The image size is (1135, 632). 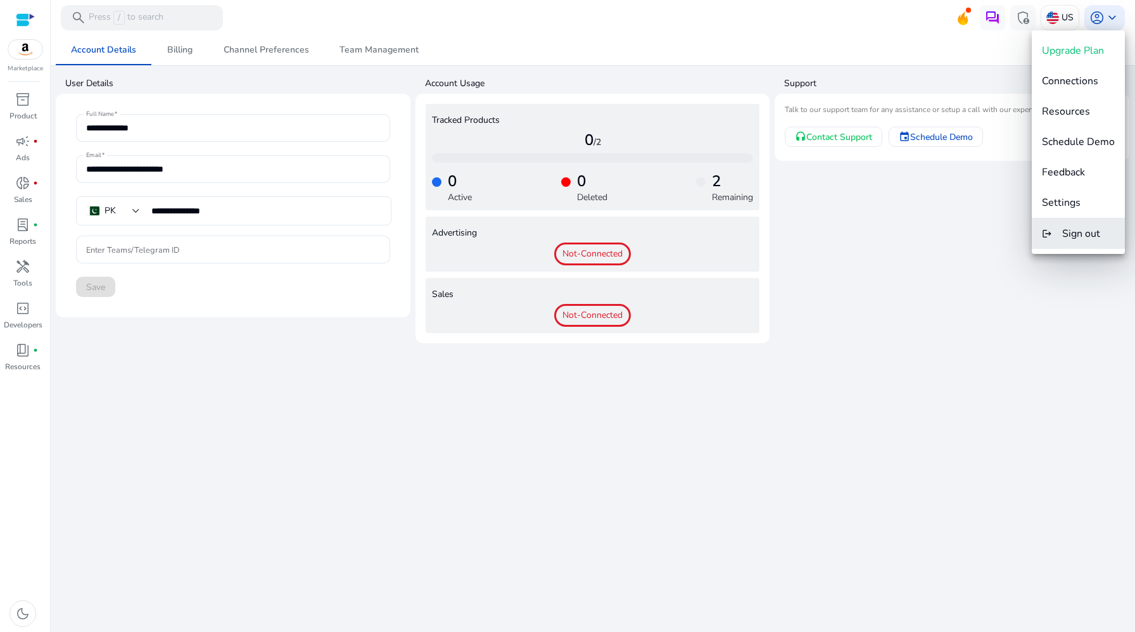 I want to click on span: Resources, so click(x=1066, y=111).